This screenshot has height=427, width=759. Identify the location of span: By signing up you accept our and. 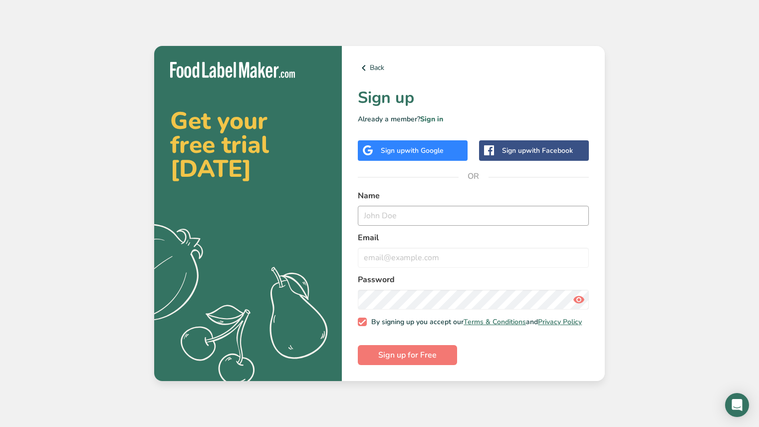
(475, 322).